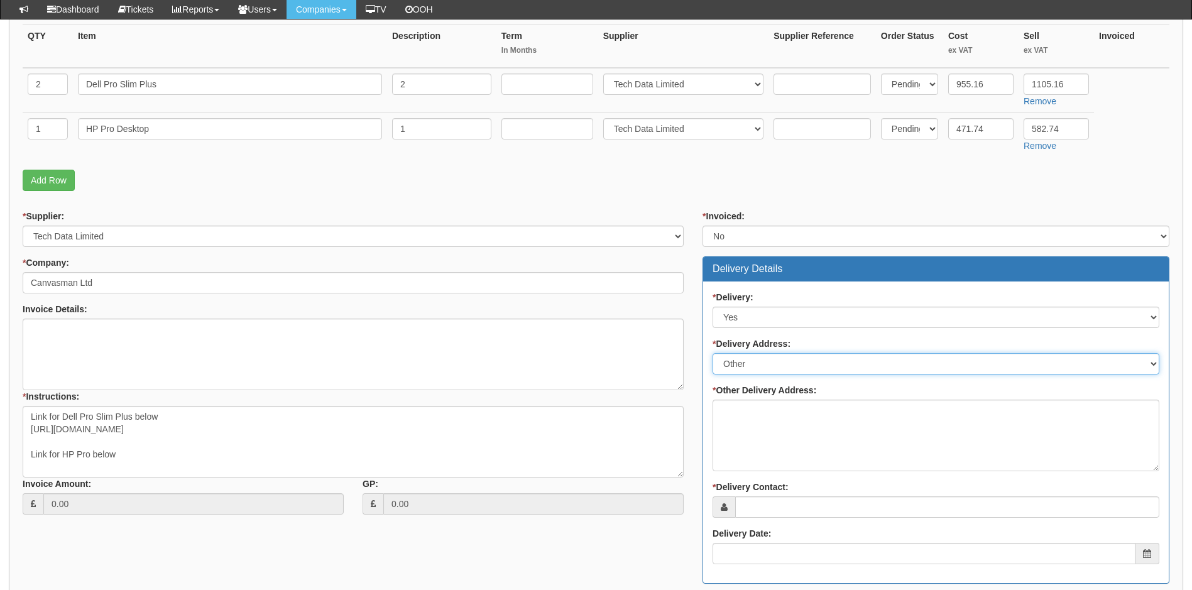 This screenshot has width=1192, height=590. What do you see at coordinates (547, 47) in the screenshot?
I see `th: Term` at bounding box center [547, 47].